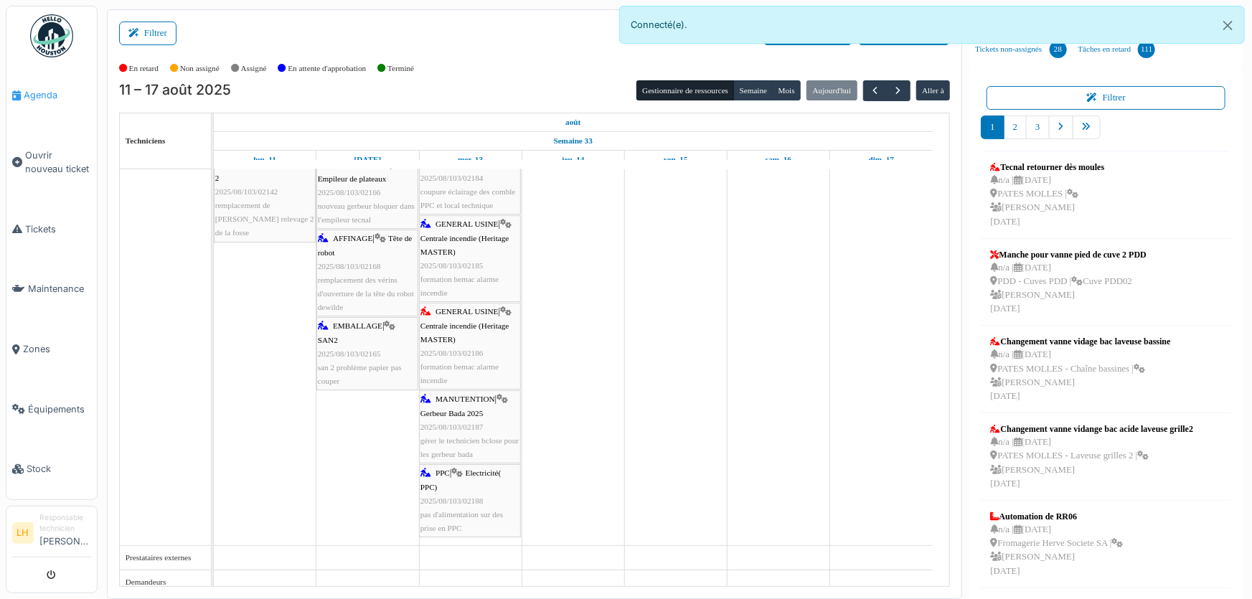 The image size is (1252, 599). Describe the element at coordinates (573, 159) in the screenshot. I see `a: 14 août 2025` at that location.